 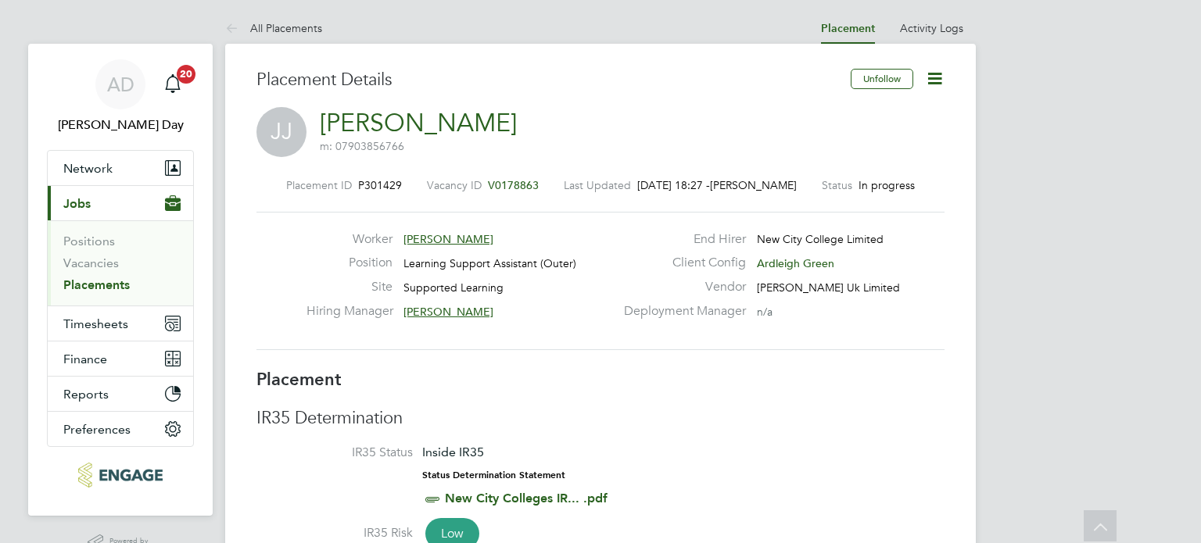 I want to click on h3: IR35 Determination, so click(x=601, y=418).